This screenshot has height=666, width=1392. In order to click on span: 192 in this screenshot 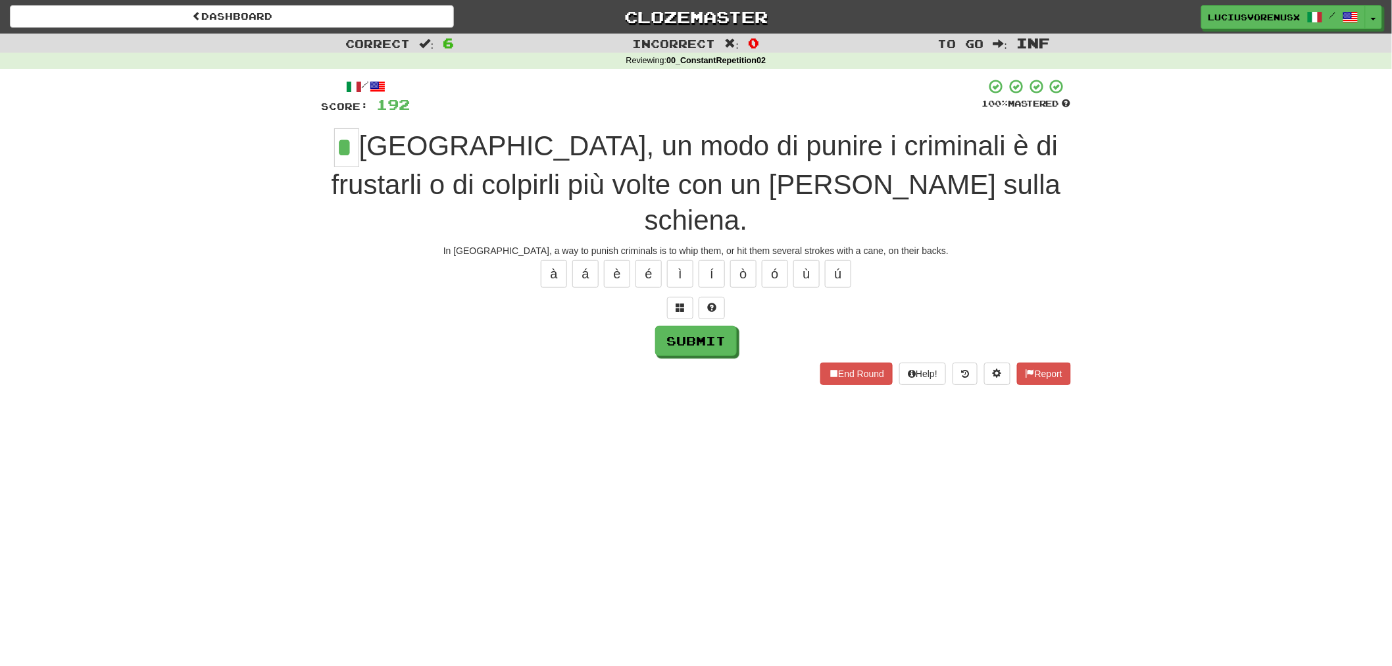, I will do `click(393, 104)`.